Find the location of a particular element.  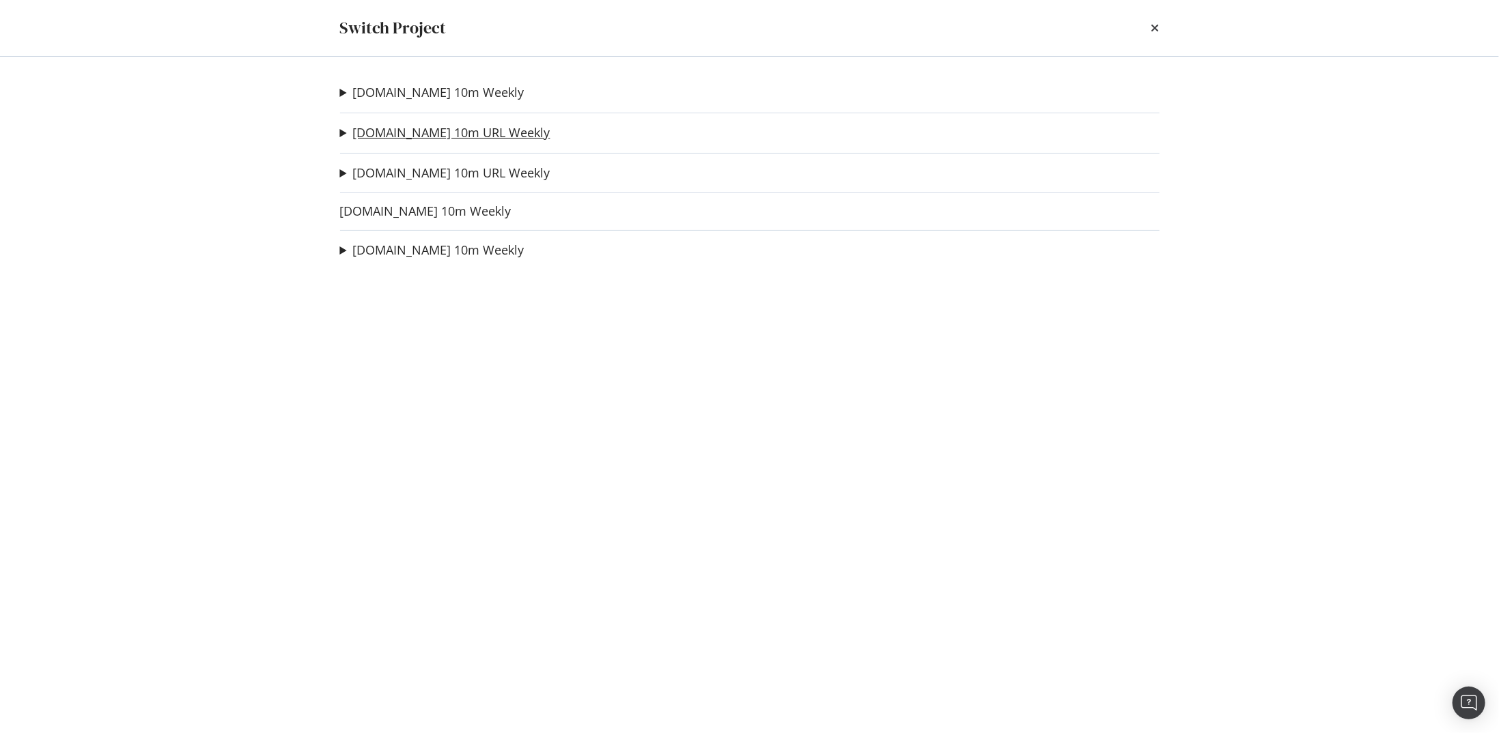

div: Switch Project is located at coordinates (393, 28).